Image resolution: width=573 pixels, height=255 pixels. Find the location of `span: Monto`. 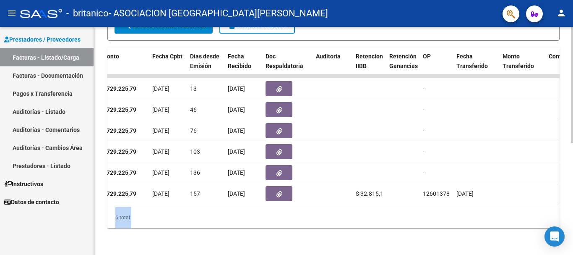

span: Monto is located at coordinates (110, 56).